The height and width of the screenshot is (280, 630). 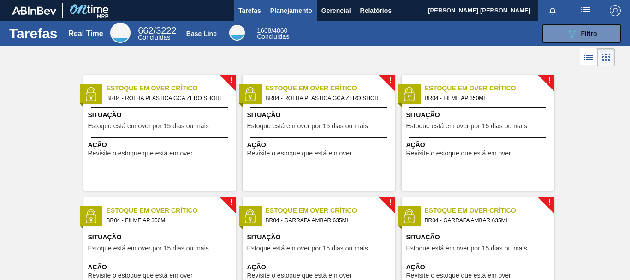 What do you see at coordinates (336, 11) in the screenshot?
I see `span: Gerencial` at bounding box center [336, 11].